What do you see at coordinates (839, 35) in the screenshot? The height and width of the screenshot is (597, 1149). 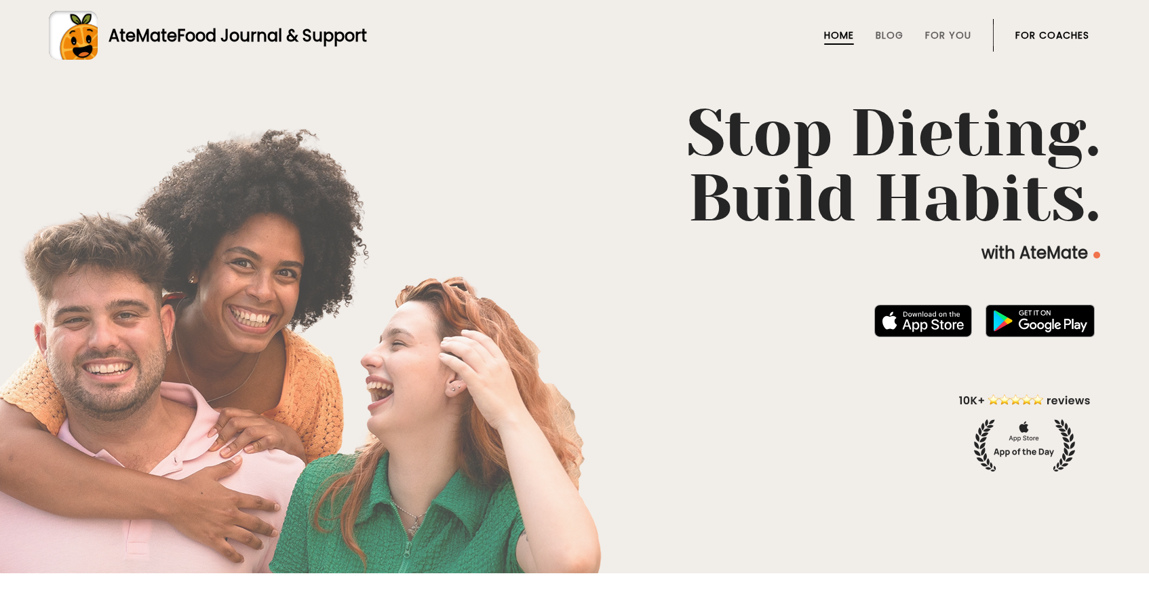 I see `a: Home` at bounding box center [839, 35].